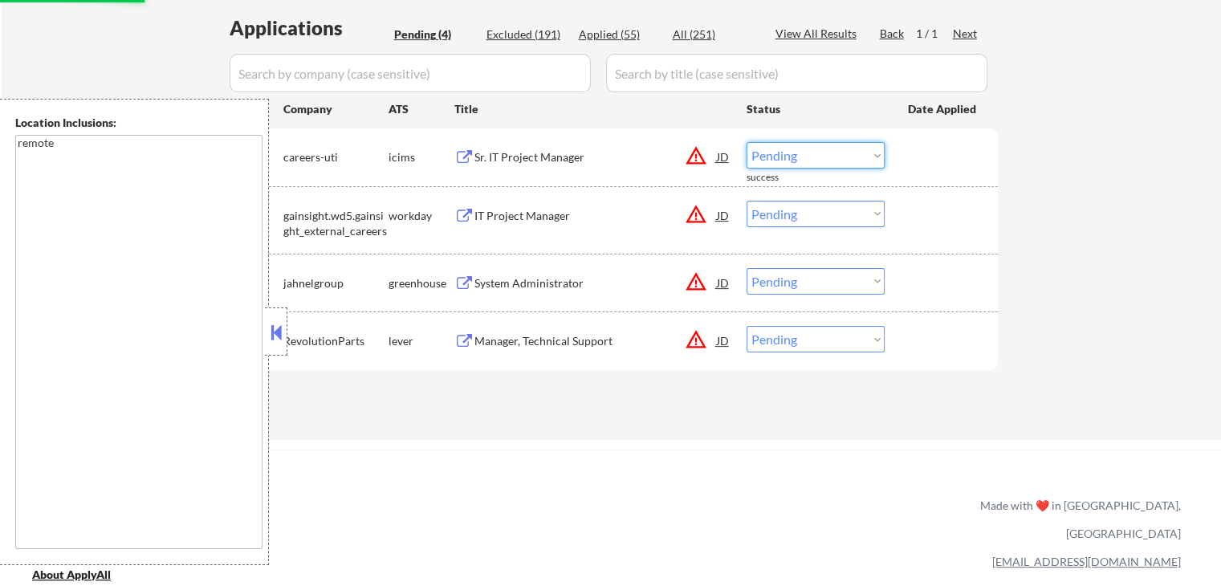 This screenshot has width=1221, height=586. Describe the element at coordinates (893, 34) in the screenshot. I see `div: Back` at that location.